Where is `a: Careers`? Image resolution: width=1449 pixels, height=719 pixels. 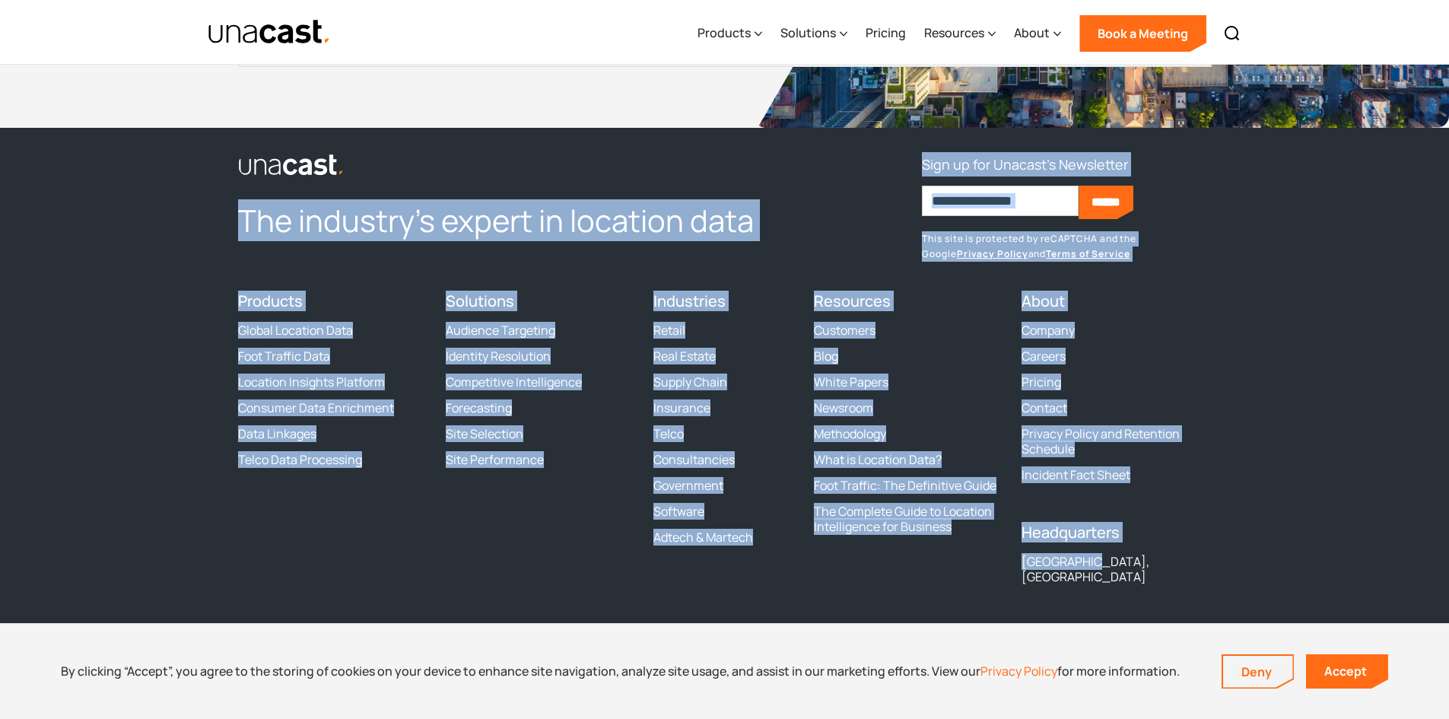
a: Careers is located at coordinates (1043, 356).